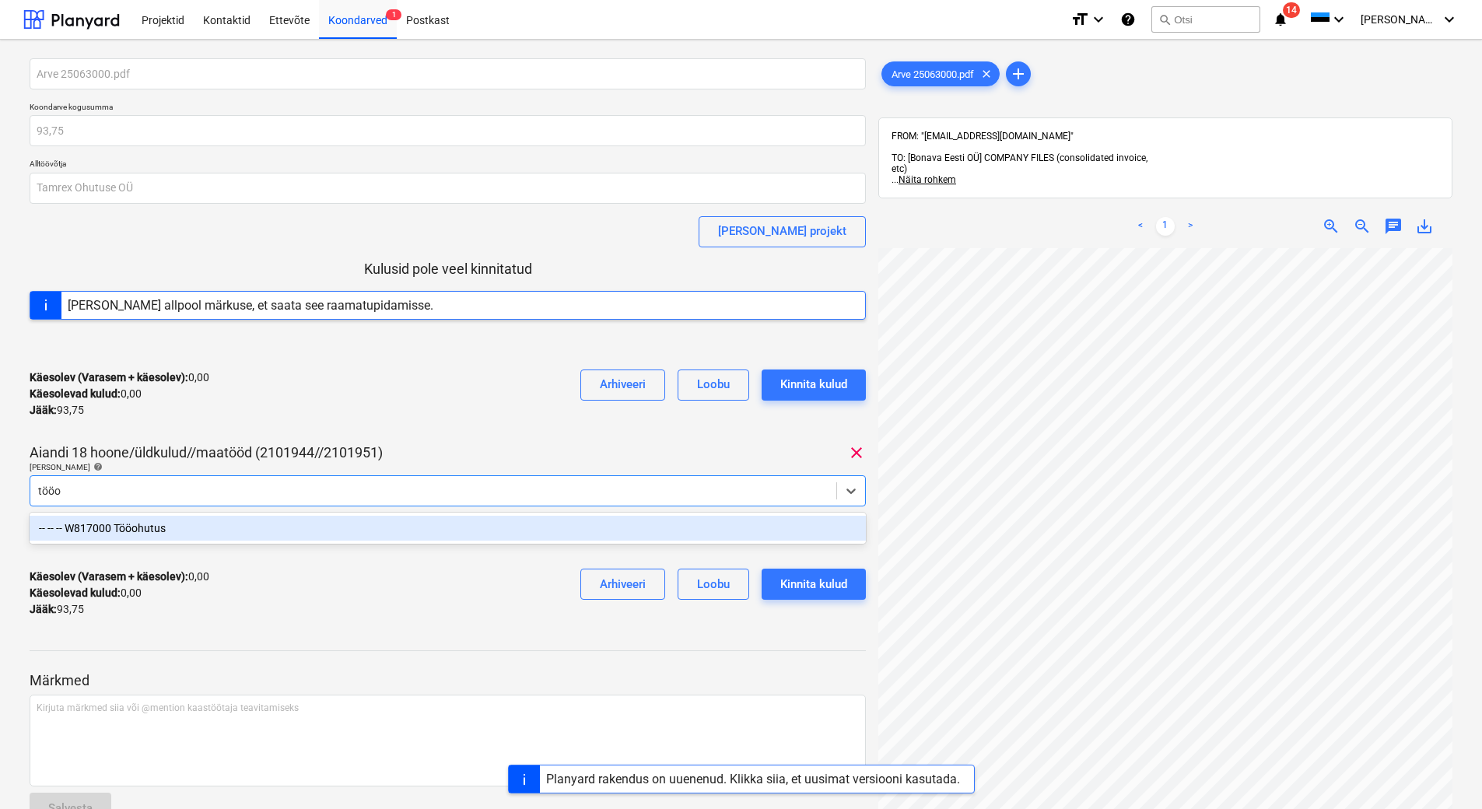  What do you see at coordinates (1166, 226) in the screenshot?
I see `a: Page 1 is your current page` at bounding box center [1166, 226].